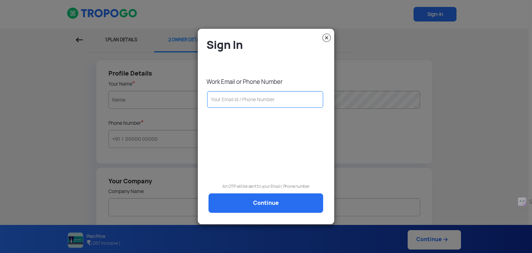  What do you see at coordinates (268, 45) in the screenshot?
I see `h4: Sign In` at bounding box center [268, 45].